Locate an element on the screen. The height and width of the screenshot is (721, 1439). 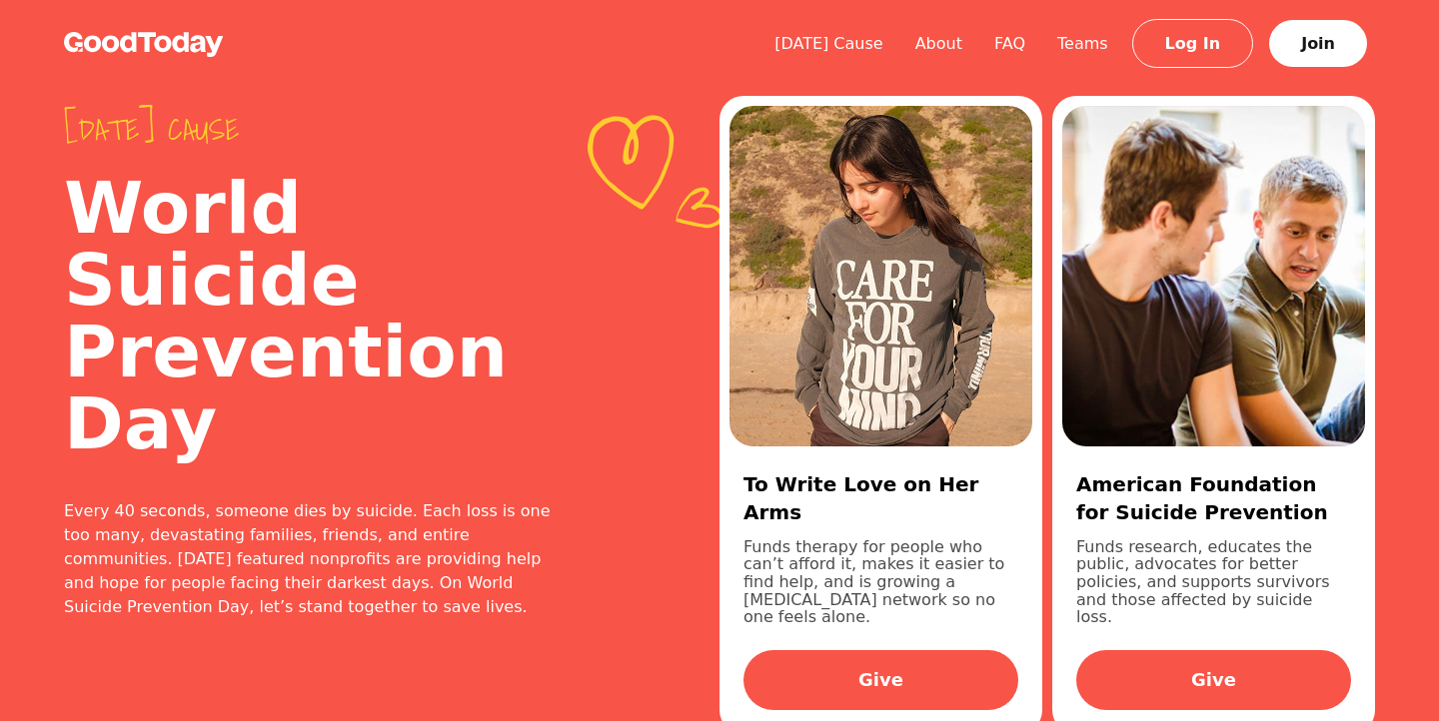
div: Every 40 seconds, someone dies by suicide. Each loss is one too many, devastating families, frien... is located at coordinates (312, 560).